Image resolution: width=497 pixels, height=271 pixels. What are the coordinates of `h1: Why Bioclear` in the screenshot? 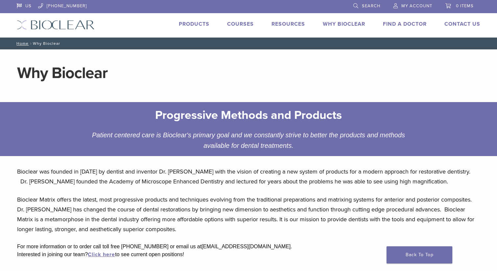 It's located at (249, 73).